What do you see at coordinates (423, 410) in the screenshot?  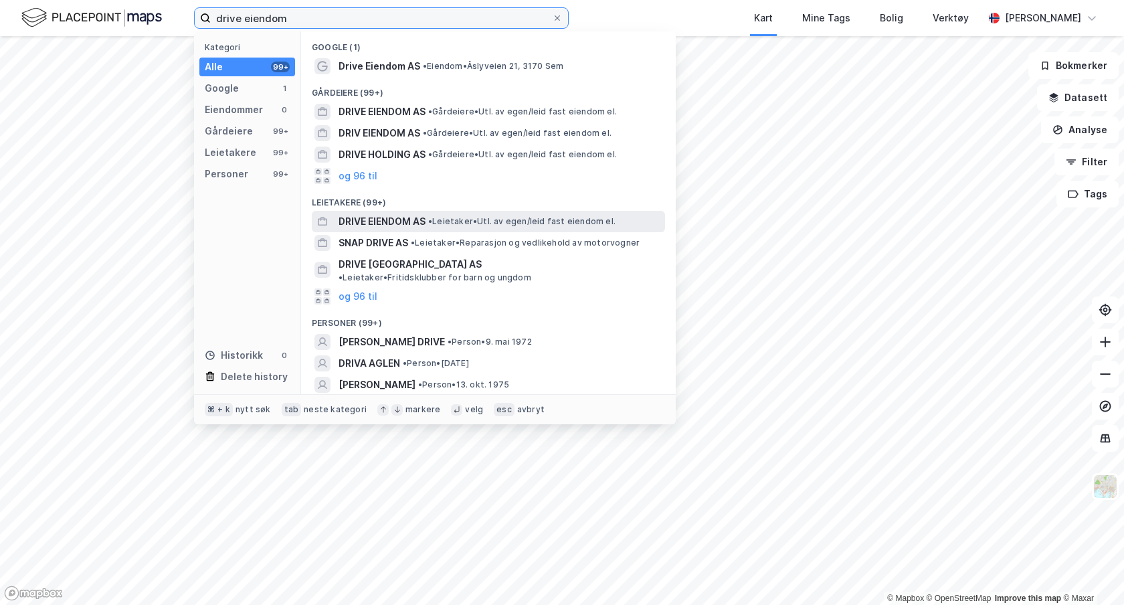 I see `div: markere` at bounding box center [423, 410].